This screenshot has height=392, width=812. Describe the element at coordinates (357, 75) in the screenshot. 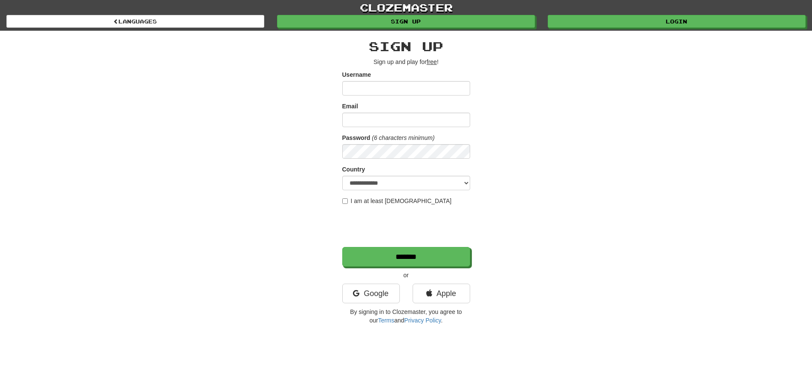

I see `label: Username` at that location.